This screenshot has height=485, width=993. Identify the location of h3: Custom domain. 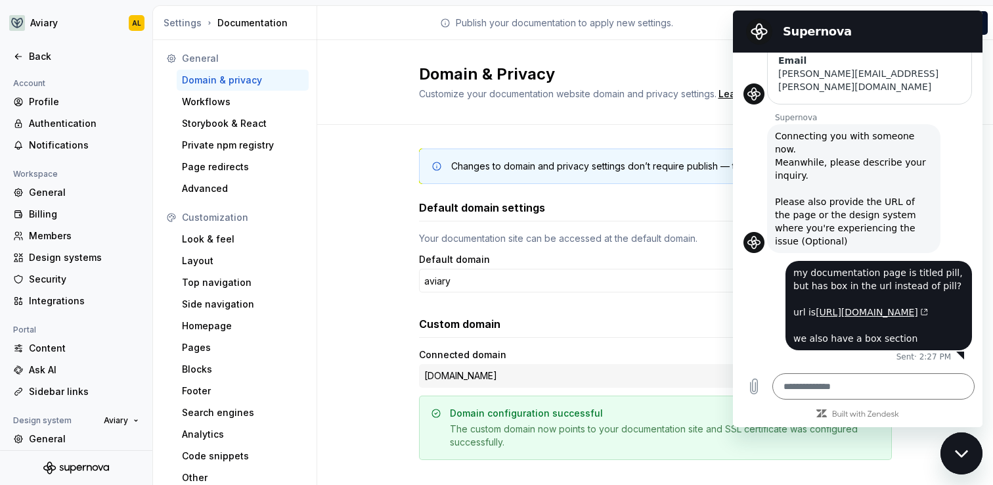
(460, 324).